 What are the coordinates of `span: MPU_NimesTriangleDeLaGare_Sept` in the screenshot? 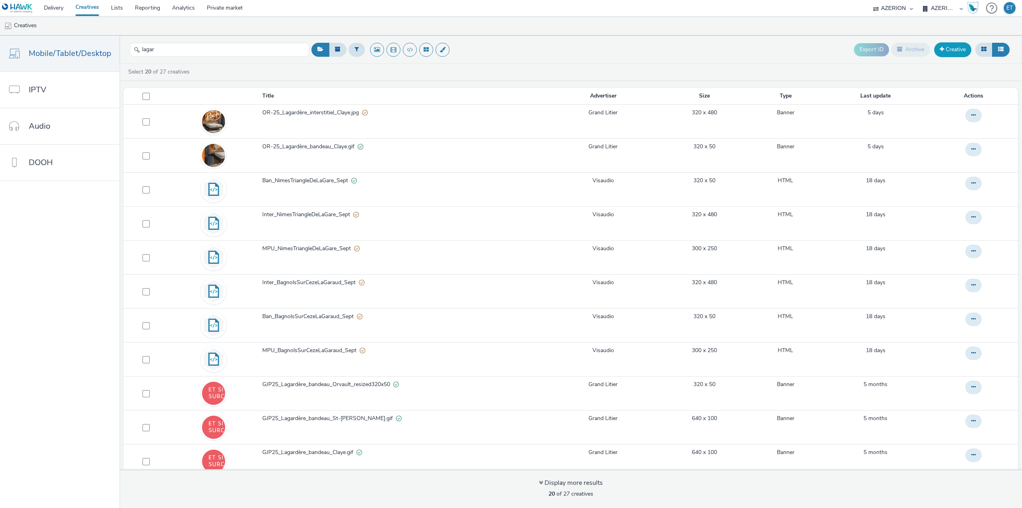 It's located at (308, 248).